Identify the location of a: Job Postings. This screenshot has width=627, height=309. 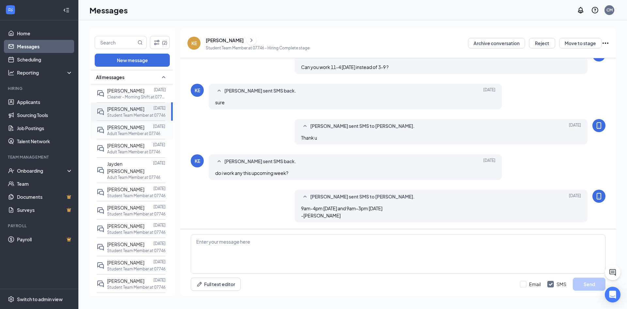
(45, 128).